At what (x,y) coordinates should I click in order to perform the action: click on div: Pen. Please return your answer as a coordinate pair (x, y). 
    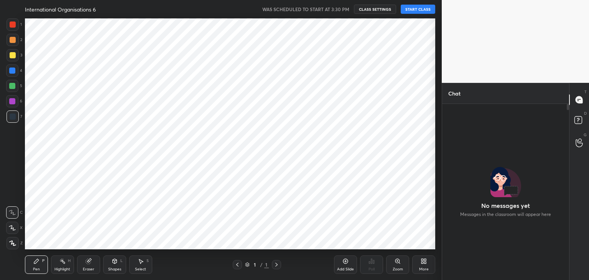
    Looking at the image, I should click on (36, 269).